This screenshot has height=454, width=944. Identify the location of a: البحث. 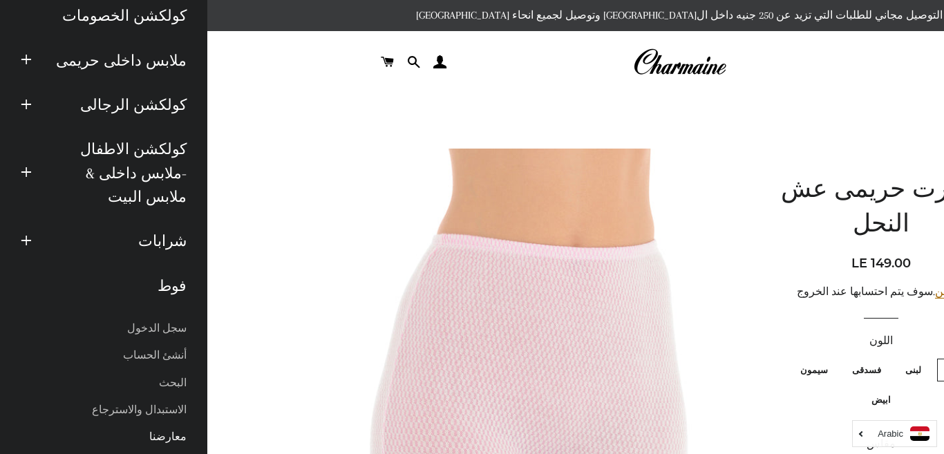
(104, 383).